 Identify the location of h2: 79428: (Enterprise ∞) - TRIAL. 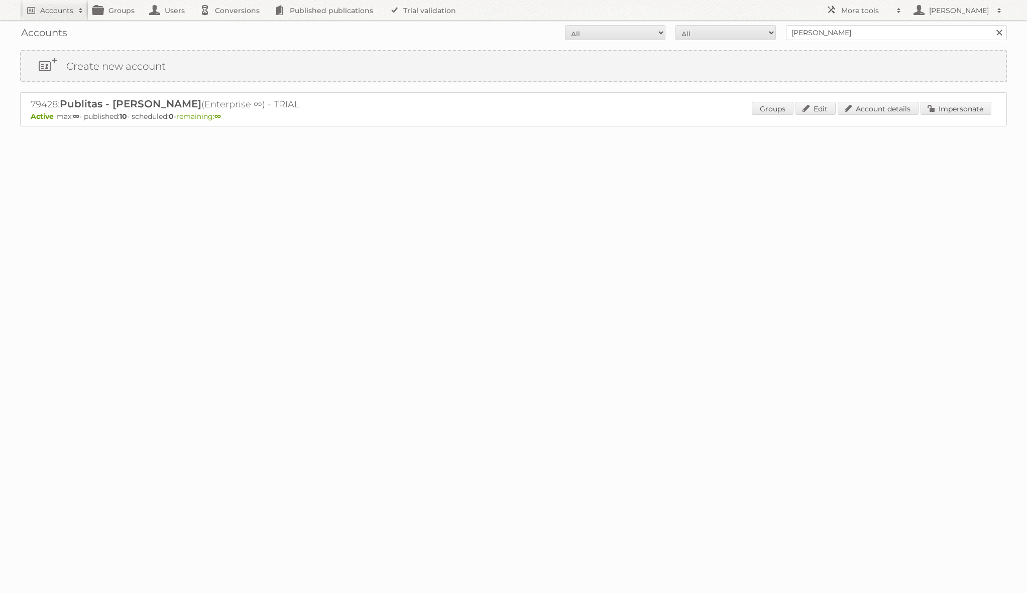
(206, 104).